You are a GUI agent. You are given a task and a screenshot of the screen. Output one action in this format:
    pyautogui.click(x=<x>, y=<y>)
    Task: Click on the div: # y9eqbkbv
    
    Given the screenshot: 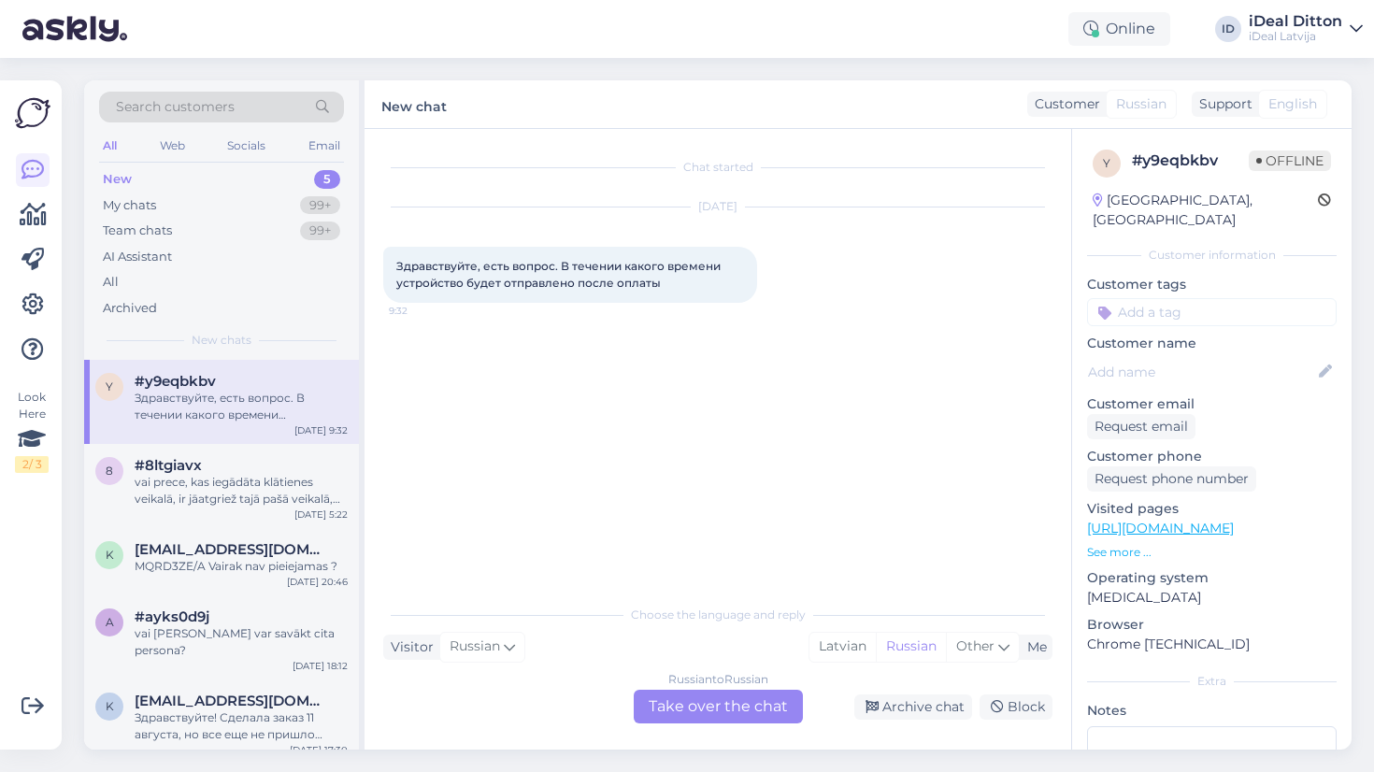 What is the action you would take?
    pyautogui.click(x=1190, y=161)
    